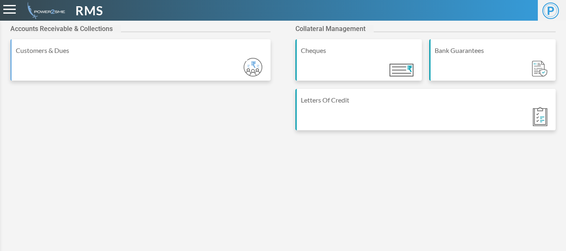 This screenshot has width=566, height=251. I want to click on div: Letters Of Credit, so click(426, 100).